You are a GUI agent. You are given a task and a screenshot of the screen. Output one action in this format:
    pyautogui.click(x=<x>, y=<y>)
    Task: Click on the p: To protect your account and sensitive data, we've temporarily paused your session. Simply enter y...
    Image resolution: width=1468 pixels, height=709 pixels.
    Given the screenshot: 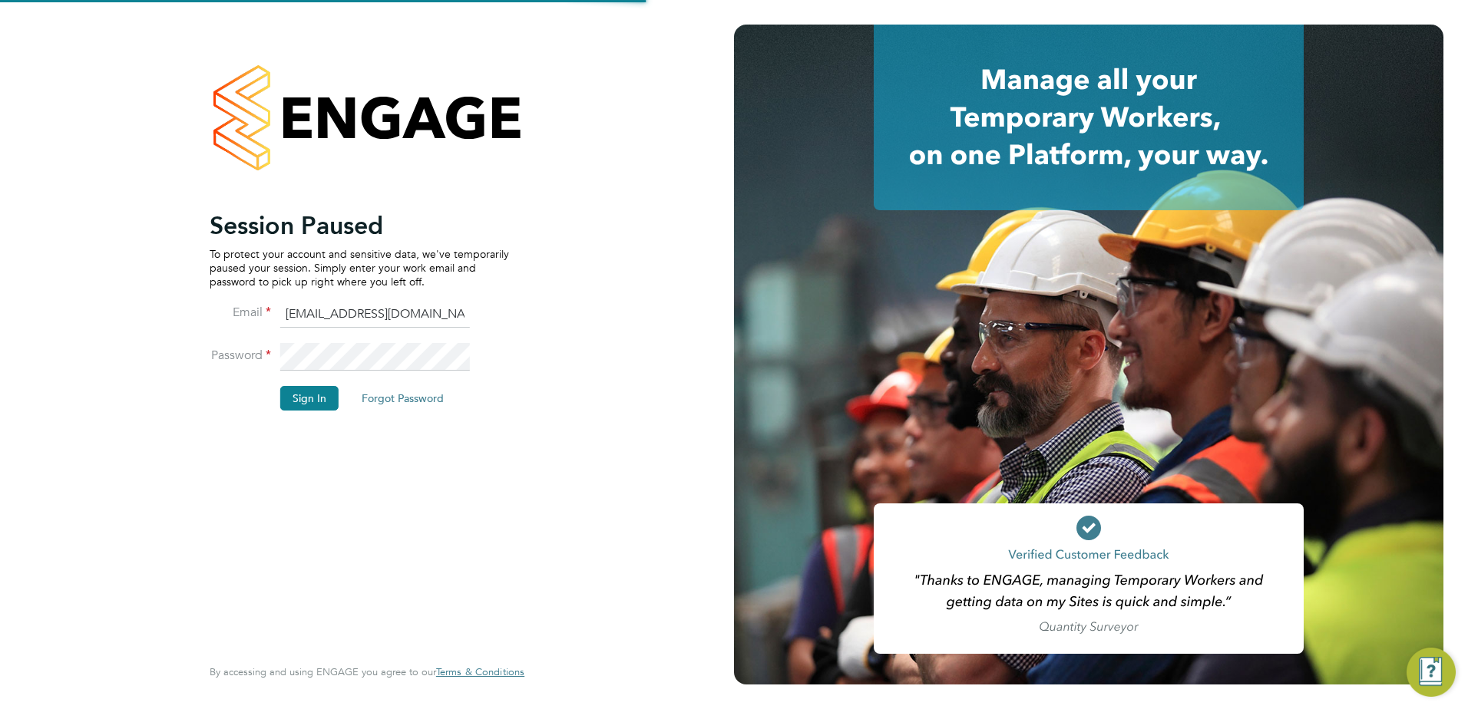 What is the action you would take?
    pyautogui.click(x=359, y=268)
    